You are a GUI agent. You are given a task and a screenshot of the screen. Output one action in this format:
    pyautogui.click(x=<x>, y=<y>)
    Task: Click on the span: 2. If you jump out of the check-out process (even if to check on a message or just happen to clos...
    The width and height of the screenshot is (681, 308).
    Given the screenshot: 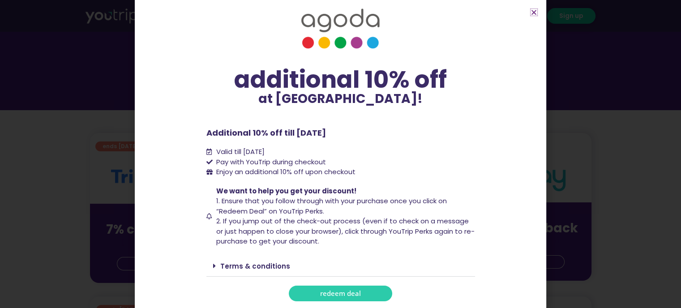 What is the action you would take?
    pyautogui.click(x=345, y=231)
    